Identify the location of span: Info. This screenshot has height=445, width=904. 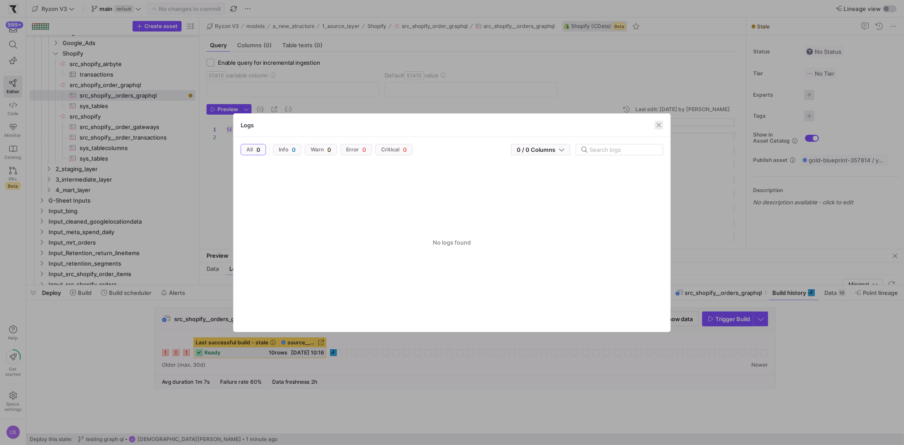
(284, 150).